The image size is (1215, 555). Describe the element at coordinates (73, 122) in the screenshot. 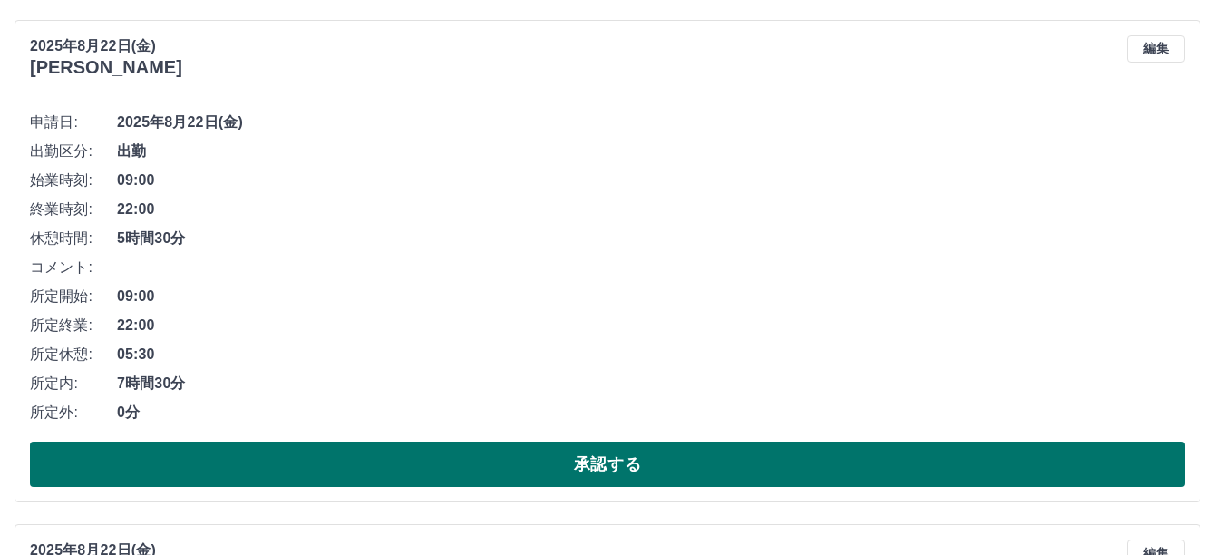

I see `span: 申請日:` at that location.